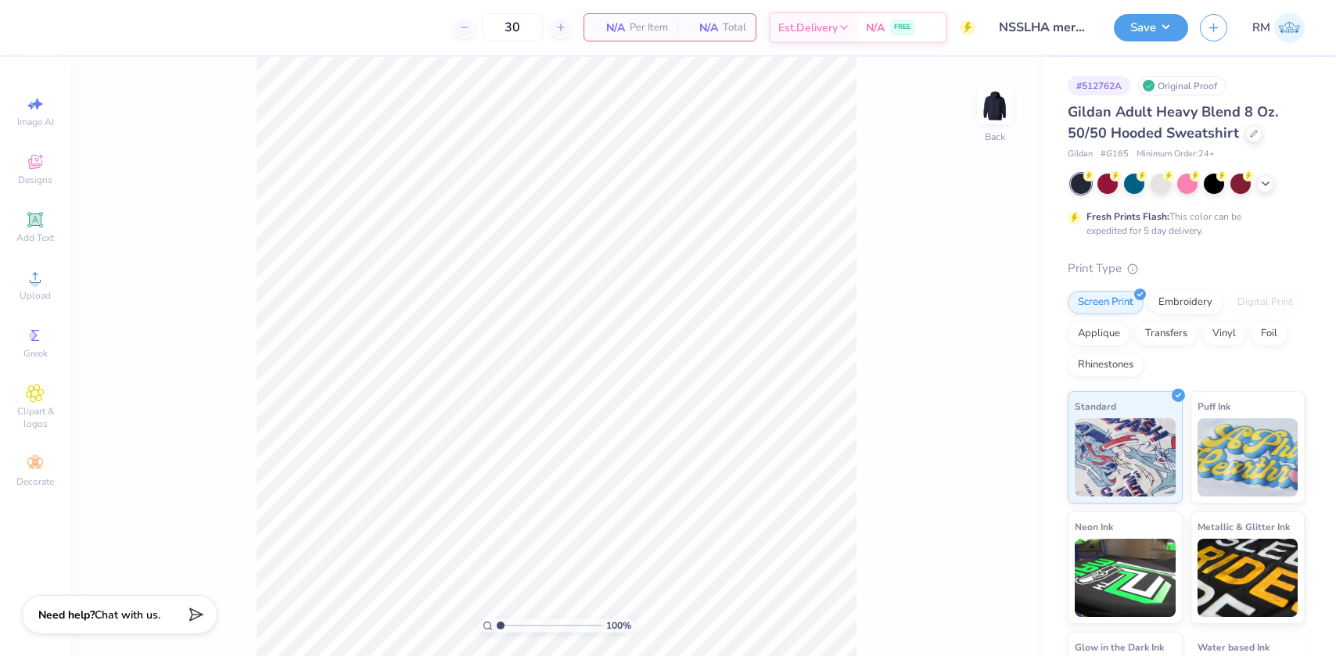 This screenshot has height=656, width=1336. What do you see at coordinates (35, 482) in the screenshot?
I see `span: Decorate` at bounding box center [35, 482].